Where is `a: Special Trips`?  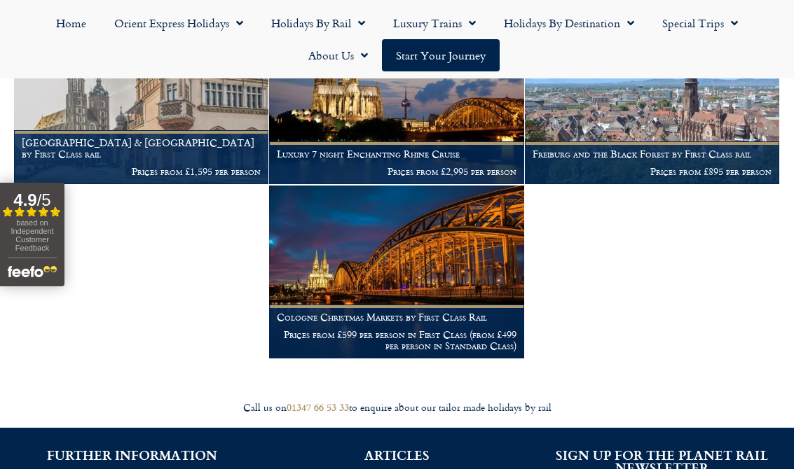 a: Special Trips is located at coordinates (700, 23).